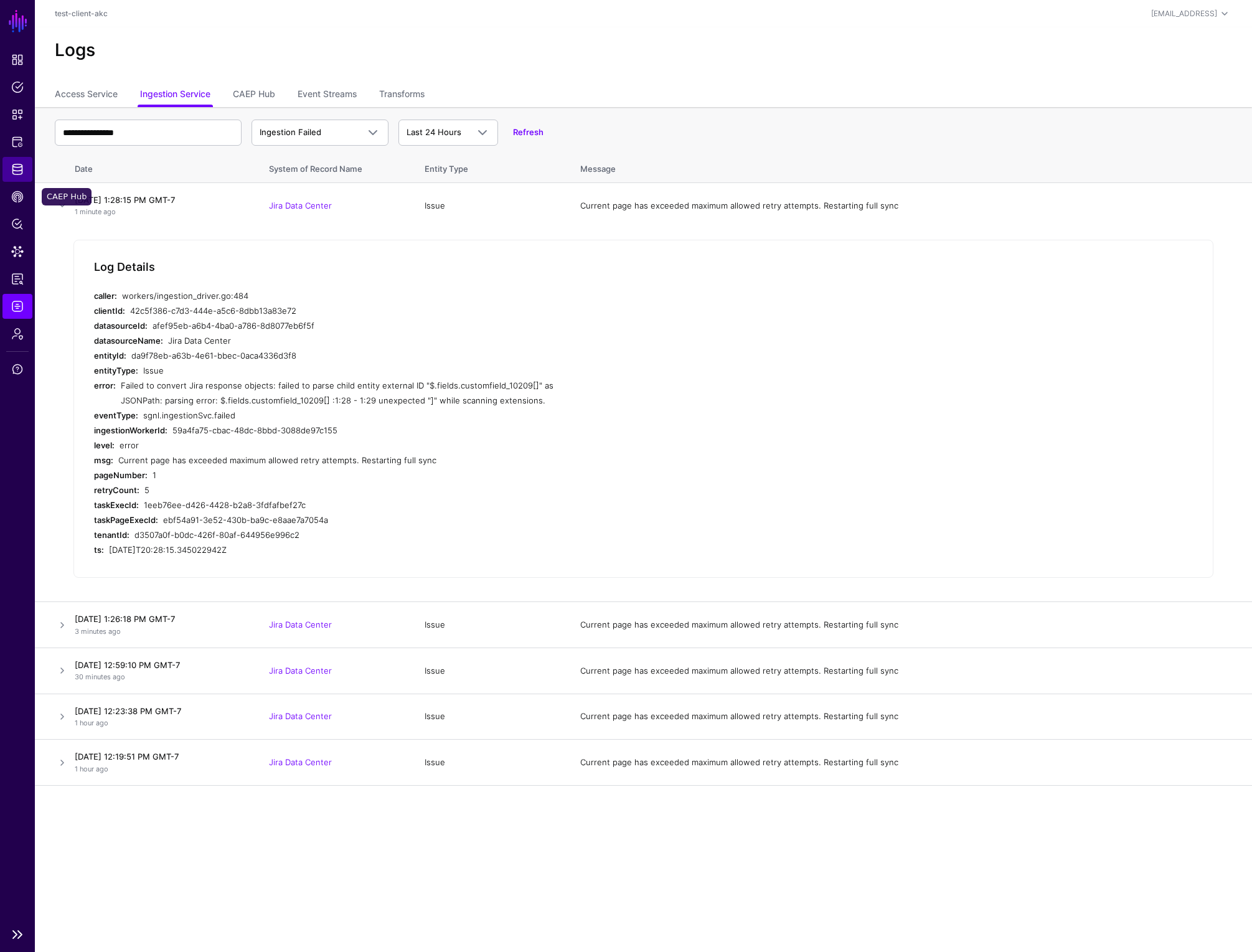 The height and width of the screenshot is (952, 1252). What do you see at coordinates (112, 535) in the screenshot?
I see `strong: tenantId:` at bounding box center [112, 535].